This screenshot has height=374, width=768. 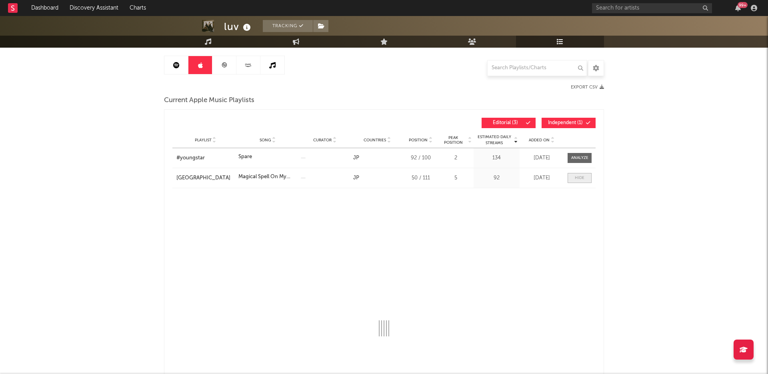 I want to click on span: Added On, so click(x=540, y=140).